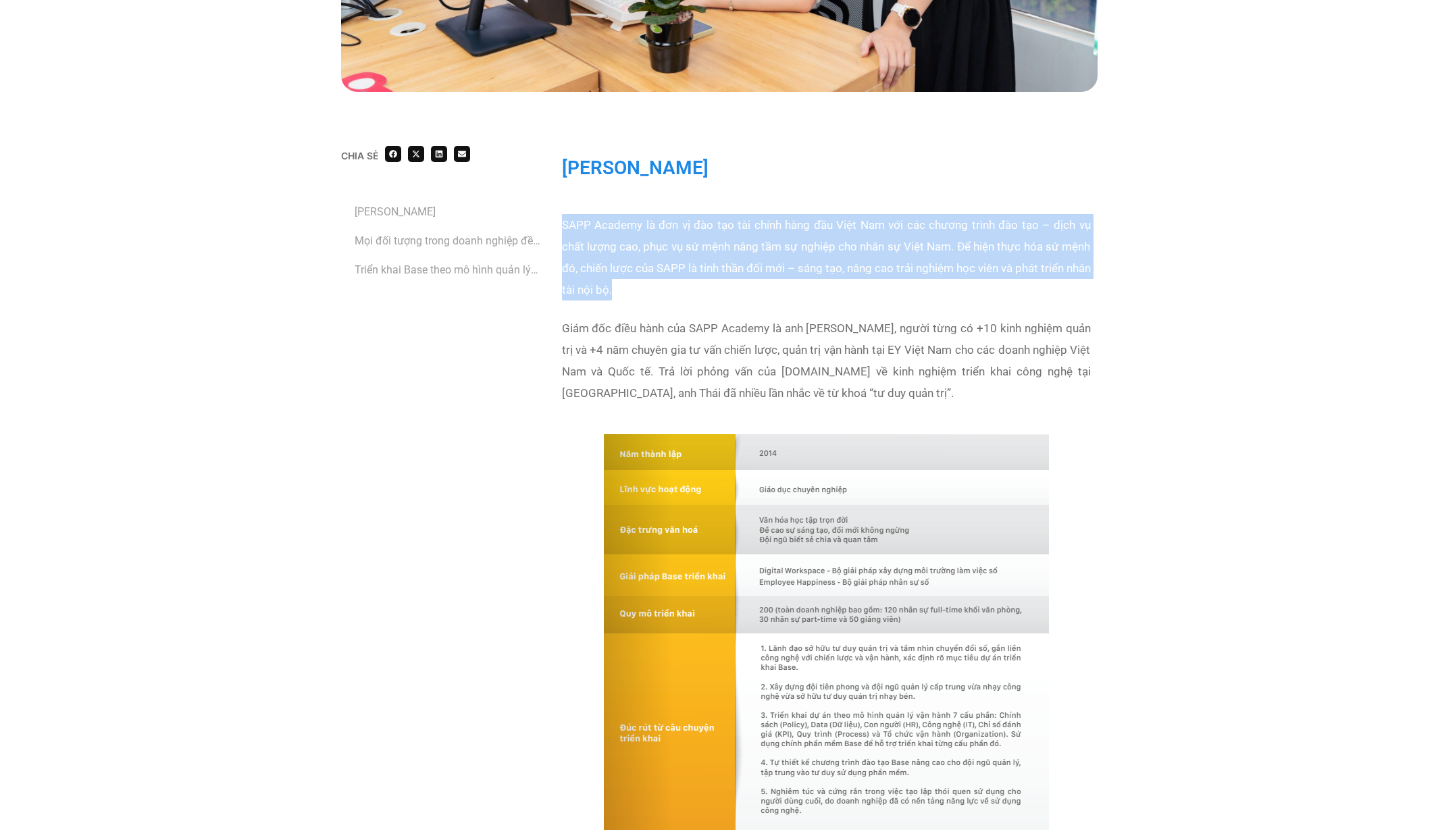 This screenshot has height=840, width=1438. I want to click on div: Share on facebook, so click(393, 154).